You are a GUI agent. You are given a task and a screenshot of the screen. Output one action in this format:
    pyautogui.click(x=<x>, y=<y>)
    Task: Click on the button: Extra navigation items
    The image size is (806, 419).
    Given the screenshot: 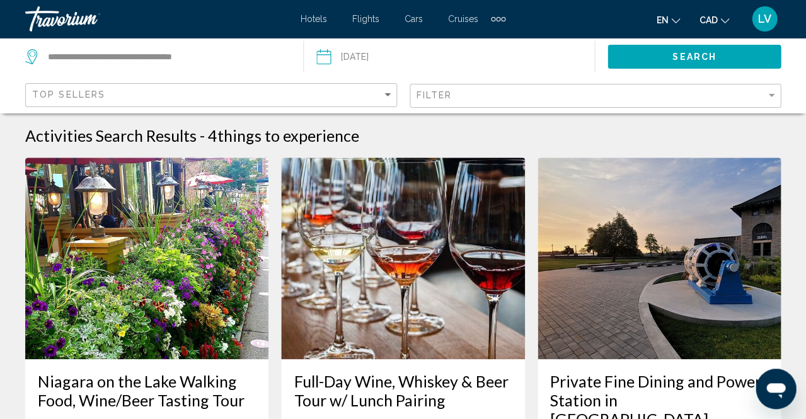 What is the action you would take?
    pyautogui.click(x=498, y=19)
    